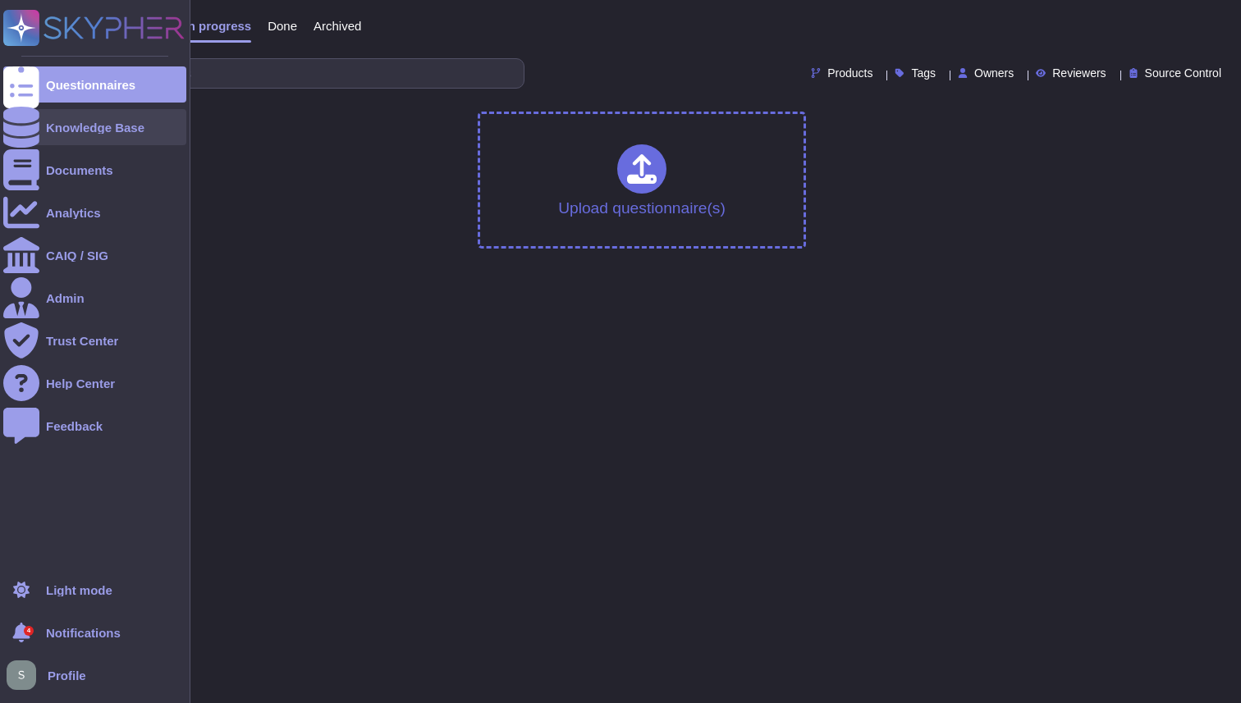 This screenshot has height=703, width=1241. I want to click on a: Questionnaires, so click(94, 85).